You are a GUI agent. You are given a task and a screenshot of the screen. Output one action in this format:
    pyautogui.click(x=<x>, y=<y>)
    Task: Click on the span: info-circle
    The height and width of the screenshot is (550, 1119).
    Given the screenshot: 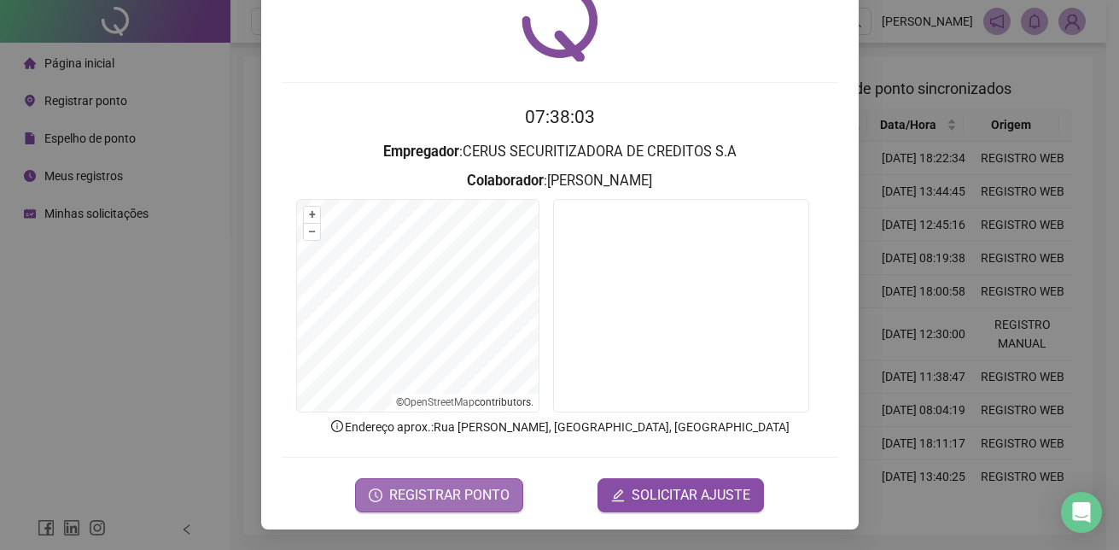 What is the action you would take?
    pyautogui.click(x=337, y=426)
    